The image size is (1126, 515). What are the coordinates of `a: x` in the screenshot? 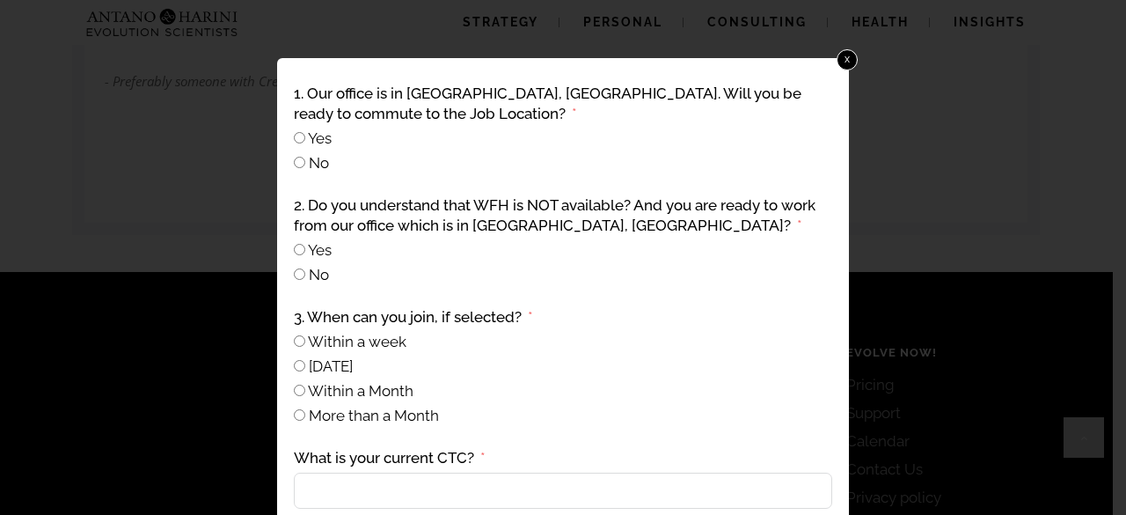 It's located at (847, 60).